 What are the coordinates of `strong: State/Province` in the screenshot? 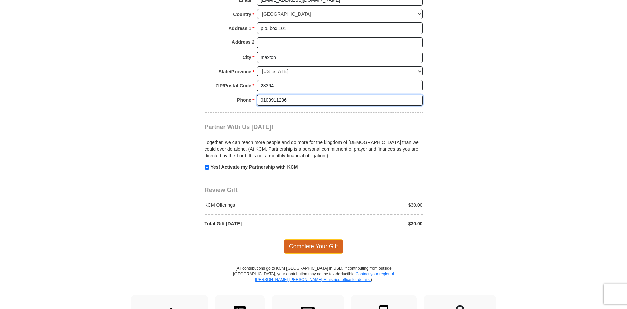 It's located at (235, 72).